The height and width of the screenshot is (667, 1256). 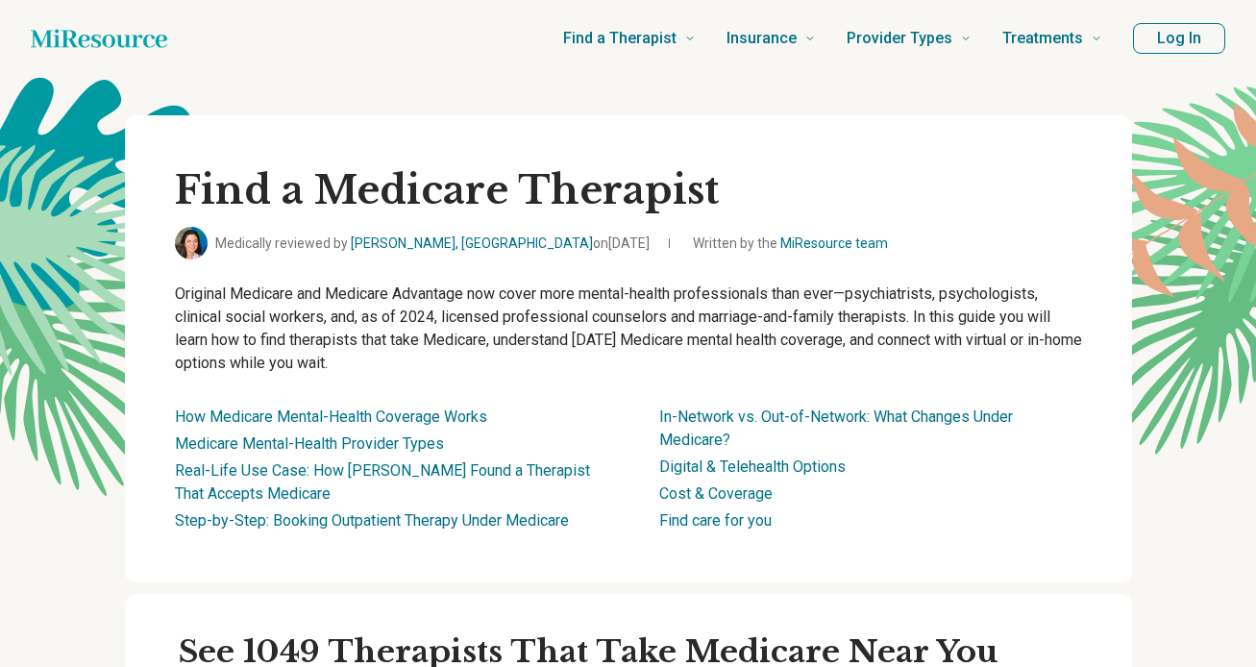 I want to click on a: Digital & Telehealth Options, so click(x=752, y=466).